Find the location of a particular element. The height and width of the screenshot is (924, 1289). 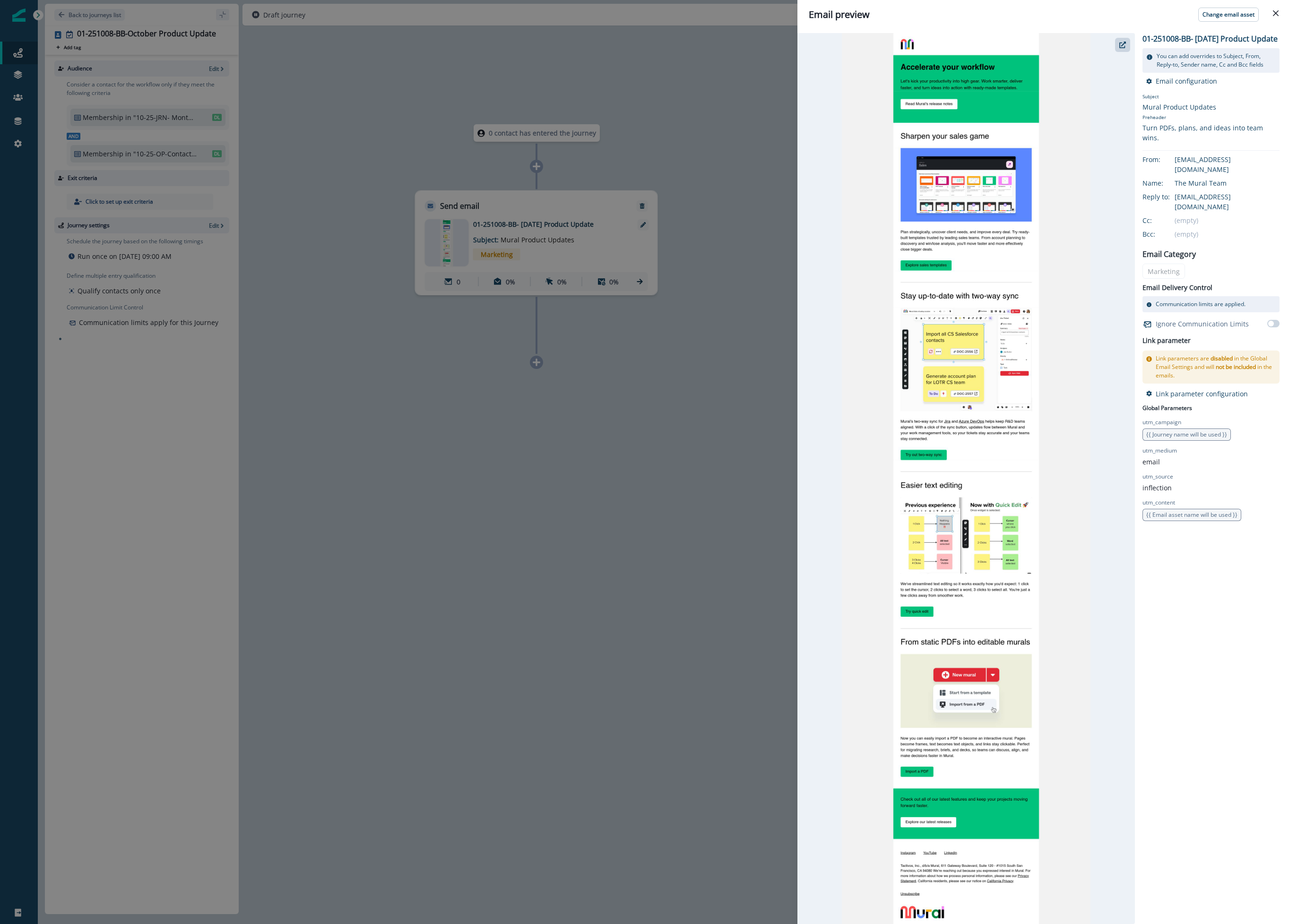

p: utm_medium is located at coordinates (1159, 450).